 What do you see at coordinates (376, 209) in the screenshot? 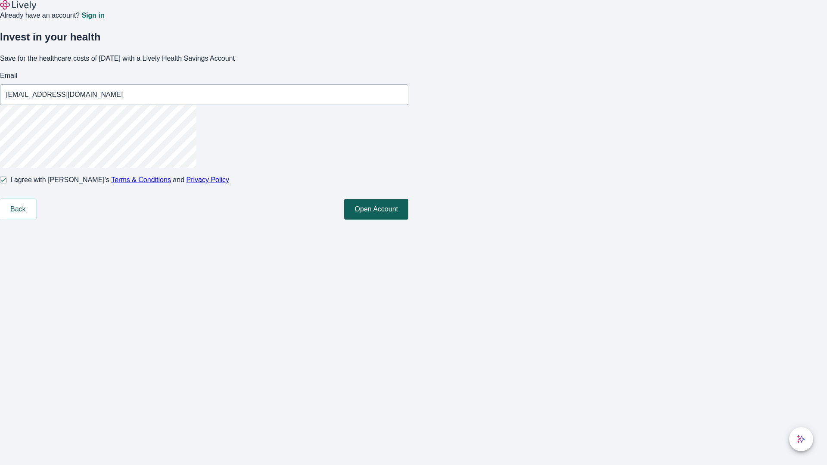
I see `button: Open Account` at bounding box center [376, 209].